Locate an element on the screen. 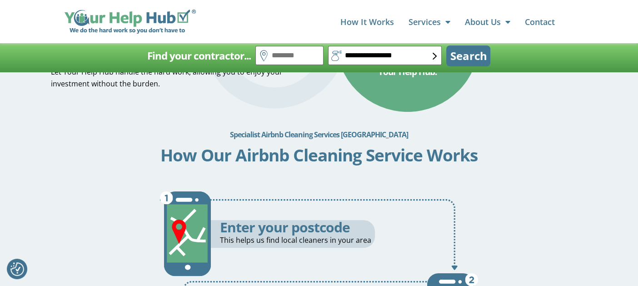 This screenshot has height=286, width=638. nav: Menu is located at coordinates (380, 22).